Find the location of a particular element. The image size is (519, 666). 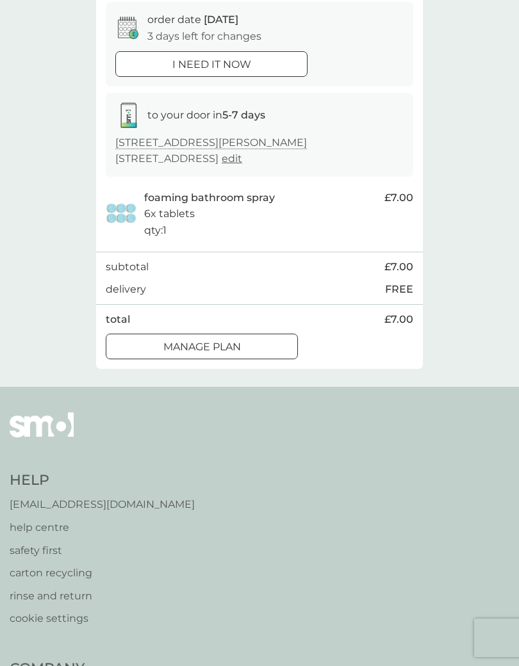

p: 3 days left for changes is located at coordinates (204, 36).